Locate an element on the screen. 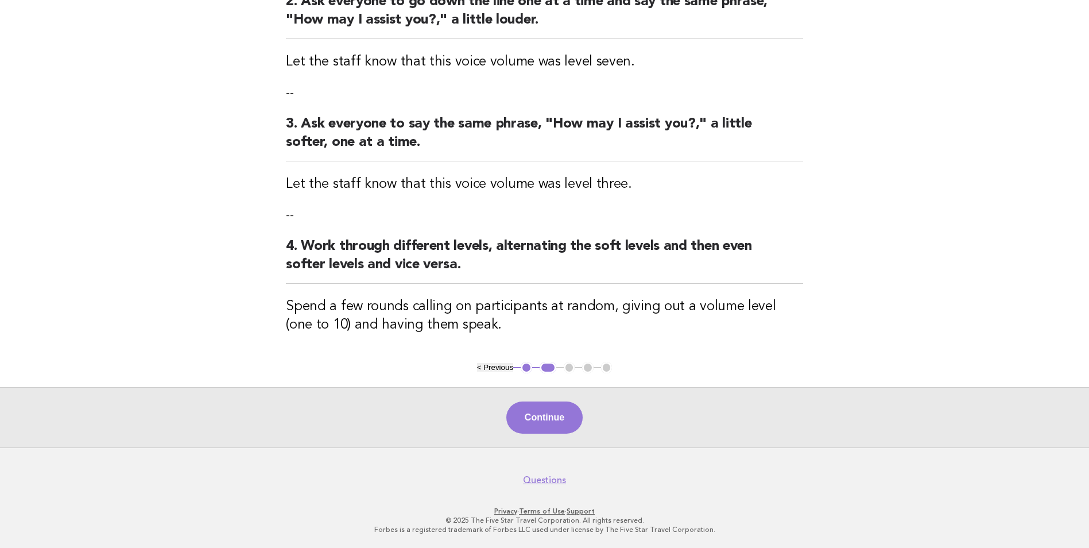  button: < Previous is located at coordinates (495, 367).